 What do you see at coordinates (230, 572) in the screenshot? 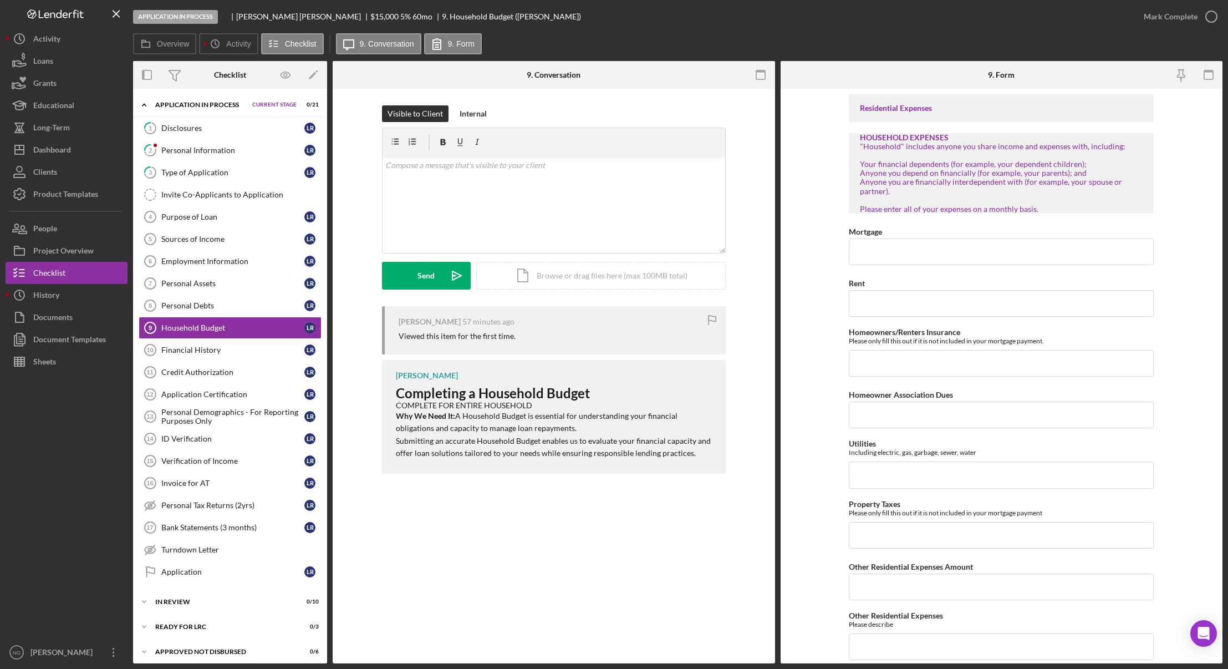
I see `a: ApplicationLR` at bounding box center [230, 572].